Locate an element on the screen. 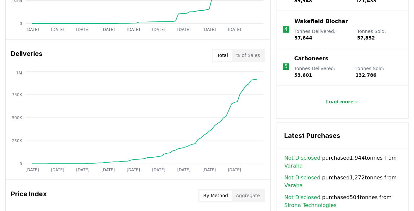 This screenshot has width=414, height=211. a: Sirona Technologies is located at coordinates (310, 205).